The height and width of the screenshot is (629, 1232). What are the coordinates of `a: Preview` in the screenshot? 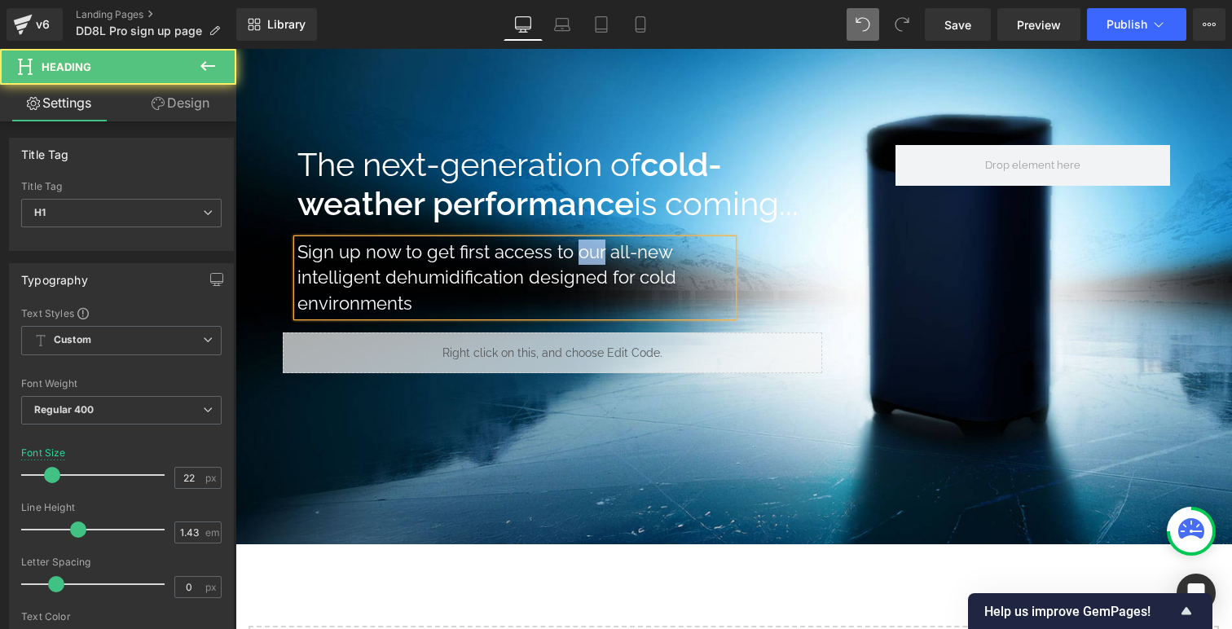 It's located at (1039, 24).